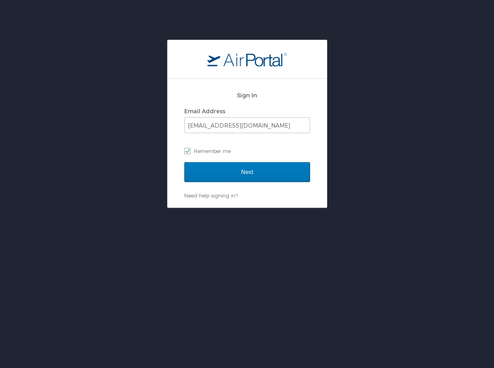 Image resolution: width=494 pixels, height=368 pixels. Describe the element at coordinates (247, 151) in the screenshot. I see `label: Remember me` at that location.